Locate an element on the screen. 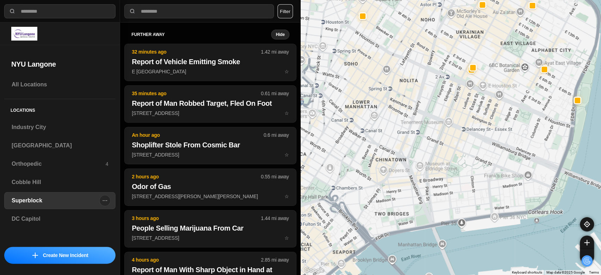 This screenshot has width=601, height=275. a: Superblockmenu is located at coordinates (60, 200).